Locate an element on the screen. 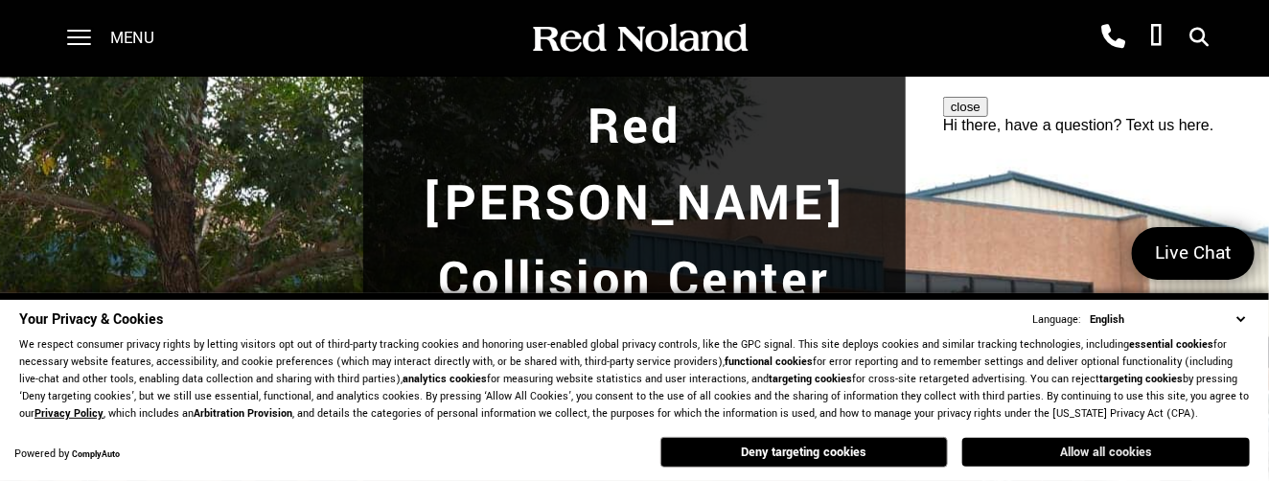 The image size is (1269, 481). span: Live Chat is located at coordinates (1193, 253).